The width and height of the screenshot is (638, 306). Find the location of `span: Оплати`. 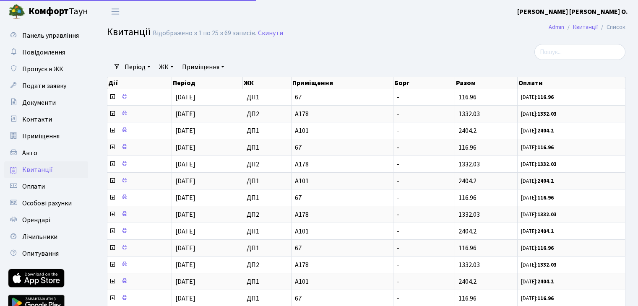

span: Оплати is located at coordinates (34, 187).